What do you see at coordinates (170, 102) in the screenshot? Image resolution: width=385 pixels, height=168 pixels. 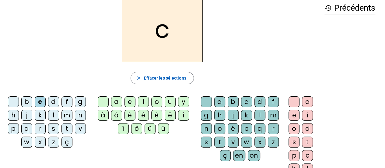 I see `div: u` at bounding box center [170, 102].